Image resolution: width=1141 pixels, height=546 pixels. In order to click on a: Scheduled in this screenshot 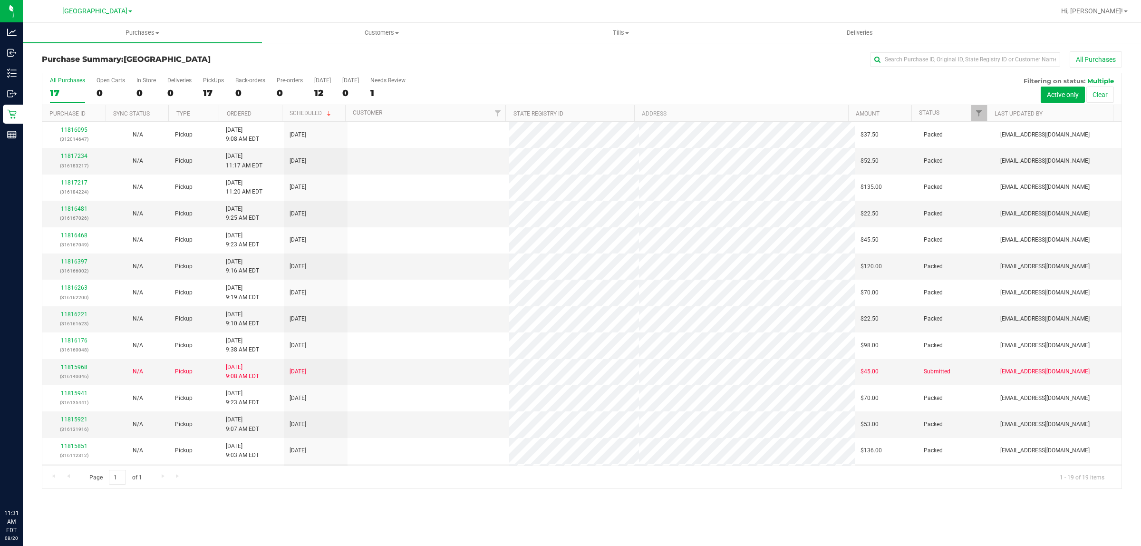, I will do `click(311, 113)`.